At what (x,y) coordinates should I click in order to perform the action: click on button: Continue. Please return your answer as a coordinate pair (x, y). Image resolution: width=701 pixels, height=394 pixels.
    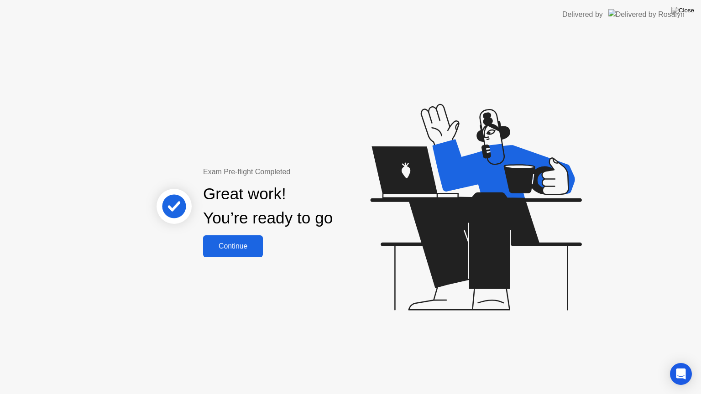
    Looking at the image, I should click on (233, 246).